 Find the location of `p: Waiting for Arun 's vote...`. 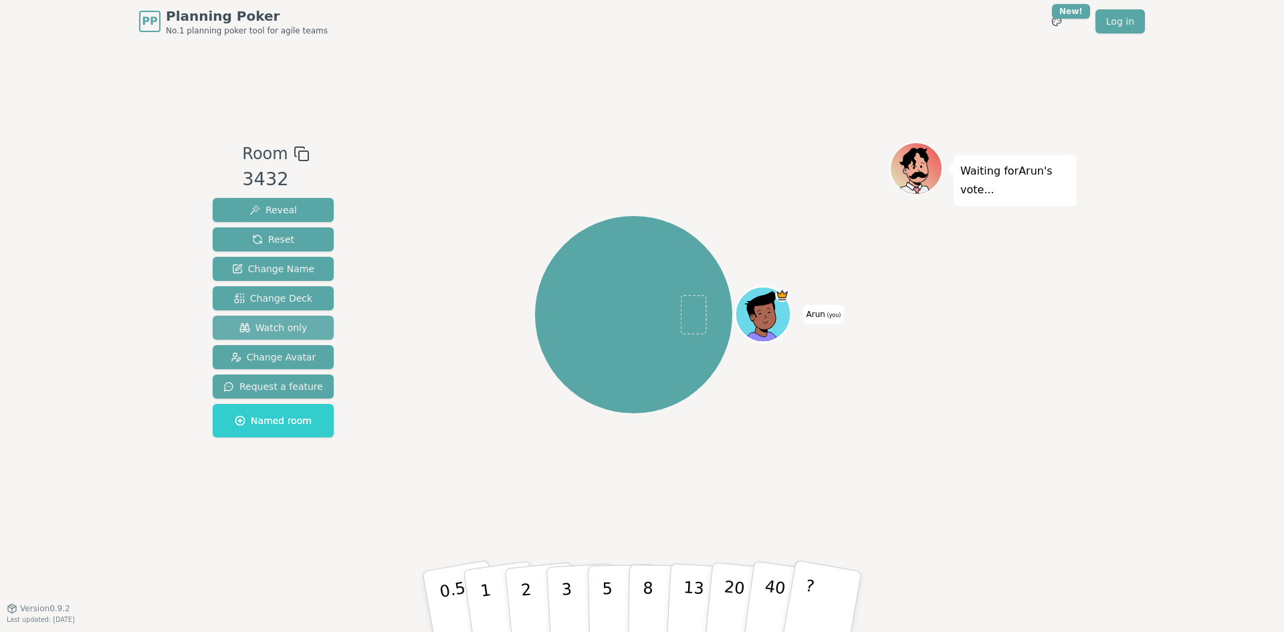

p: Waiting for Arun 's vote... is located at coordinates (1015, 181).